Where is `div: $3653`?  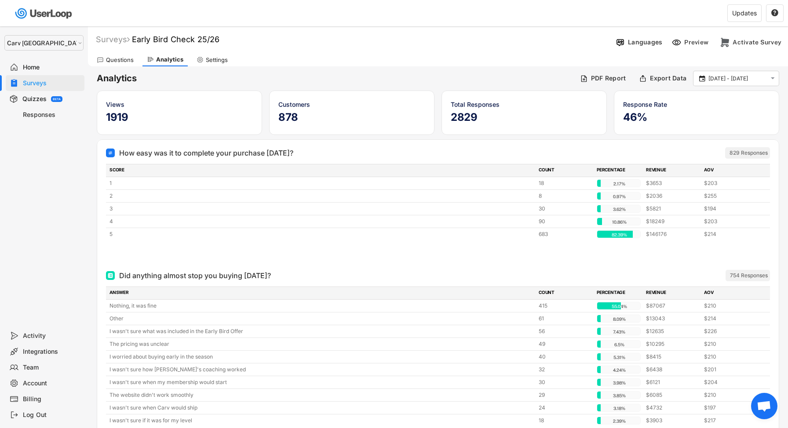
div: $3653 is located at coordinates (672, 183).